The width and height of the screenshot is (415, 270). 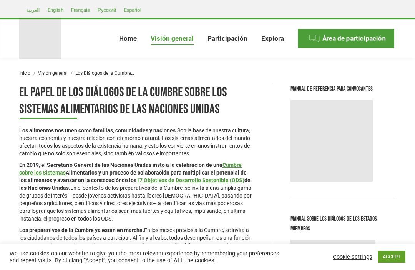 What do you see at coordinates (104, 73) in the screenshot?
I see `span: Los Diálogos de la Cumbre…` at bounding box center [104, 73].